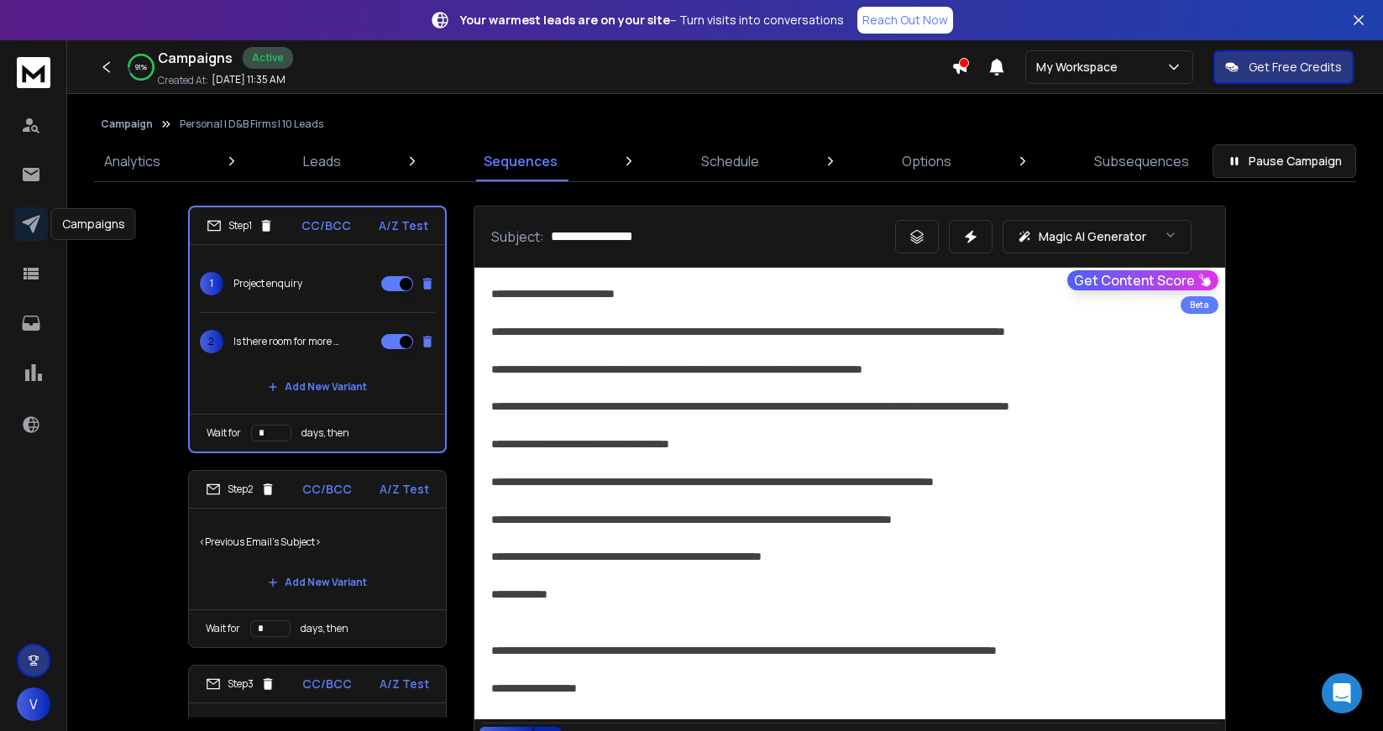 This screenshot has width=1383, height=731. What do you see at coordinates (34, 704) in the screenshot?
I see `span: V` at bounding box center [34, 704].